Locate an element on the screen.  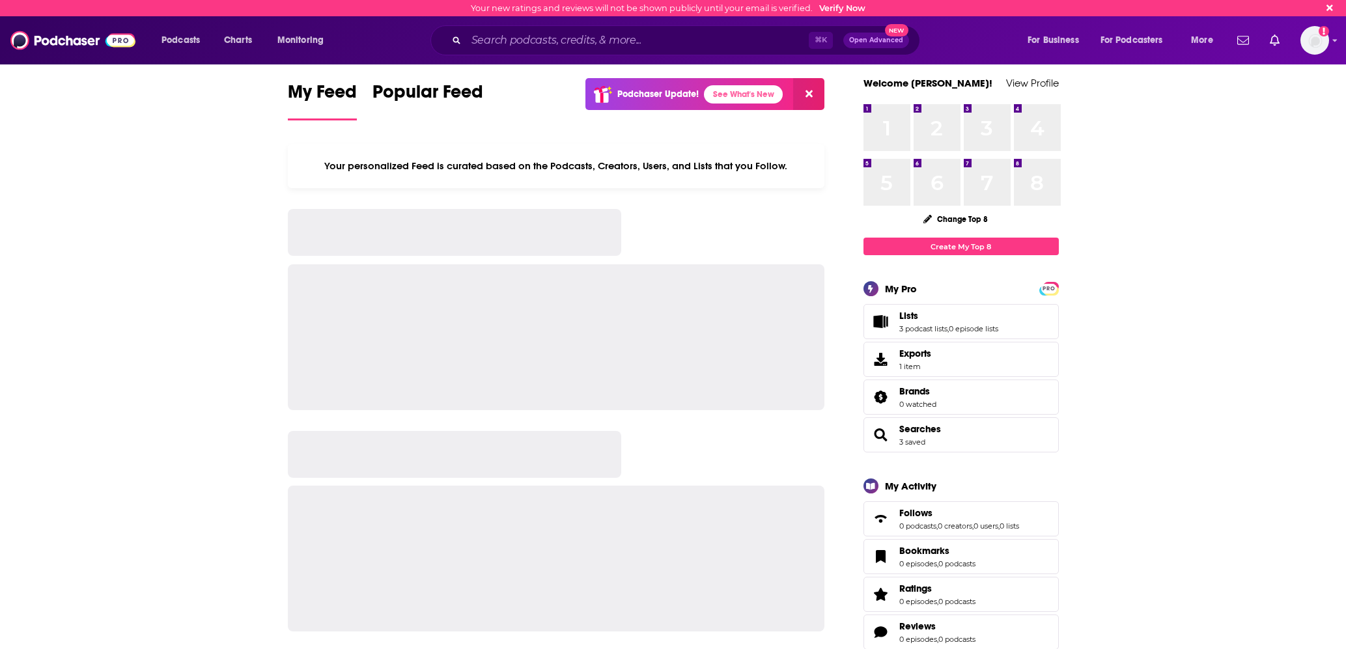
a: Charts is located at coordinates (238, 40).